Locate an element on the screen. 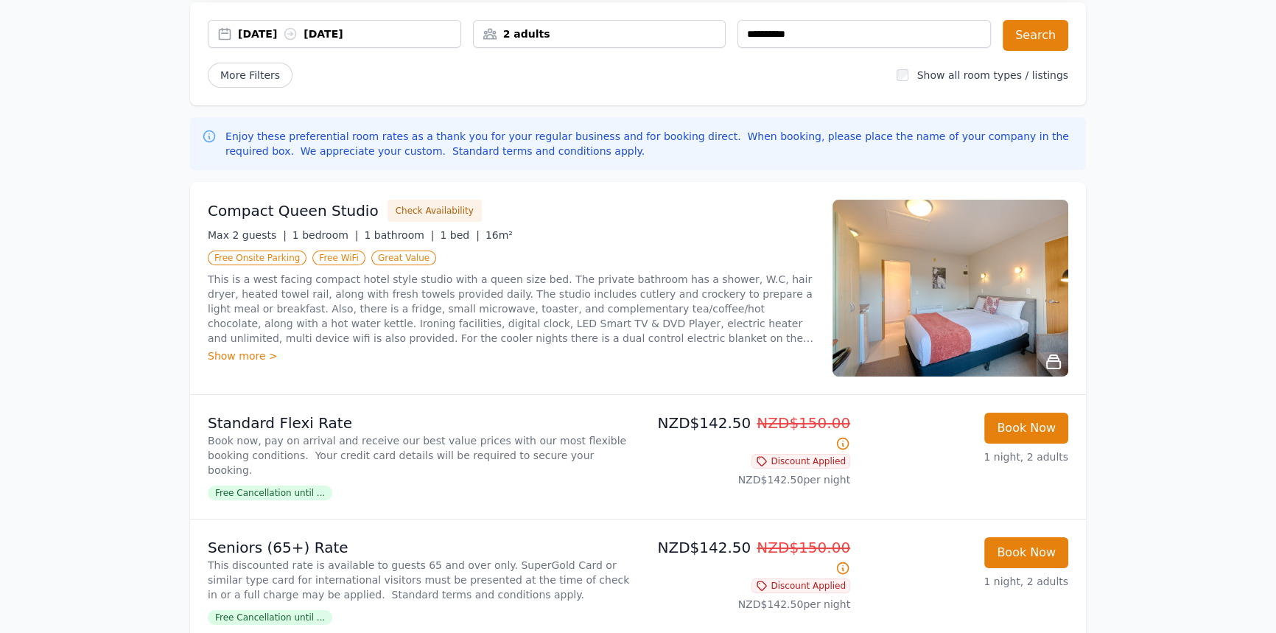  p: This discounted rate is available to guests 65 and over only. SuperGold Card or similar type card... is located at coordinates (420, 580).